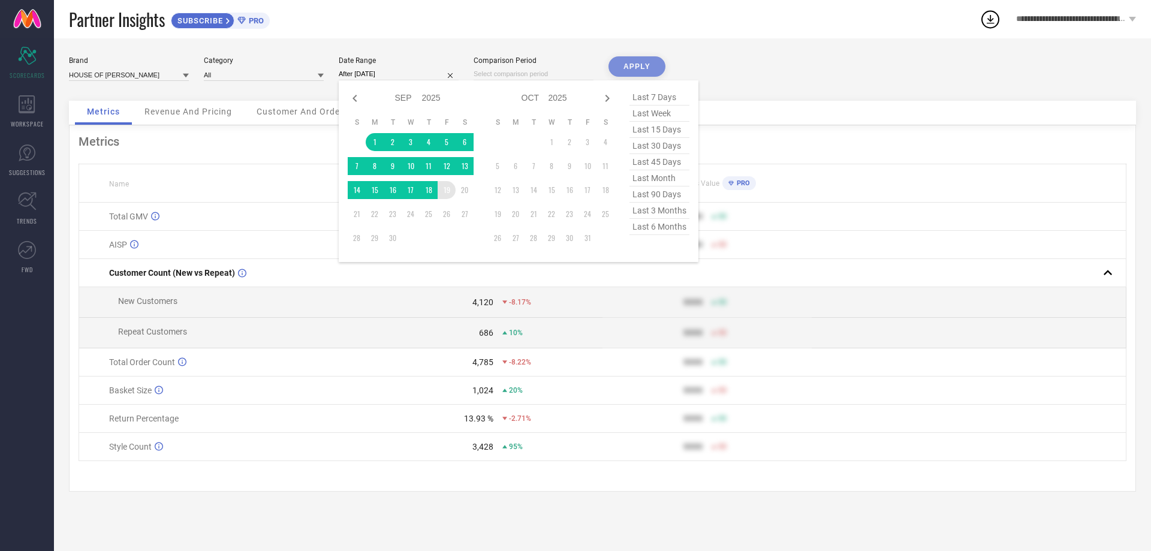 Image resolution: width=1151 pixels, height=551 pixels. What do you see at coordinates (516, 447) in the screenshot?
I see `span: 95%` at bounding box center [516, 447].